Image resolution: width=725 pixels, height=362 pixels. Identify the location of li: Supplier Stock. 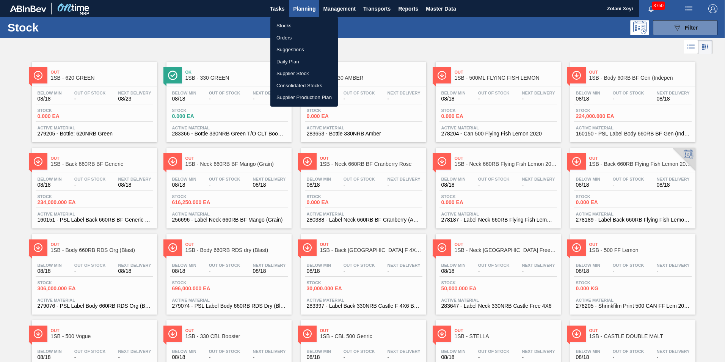
(304, 74).